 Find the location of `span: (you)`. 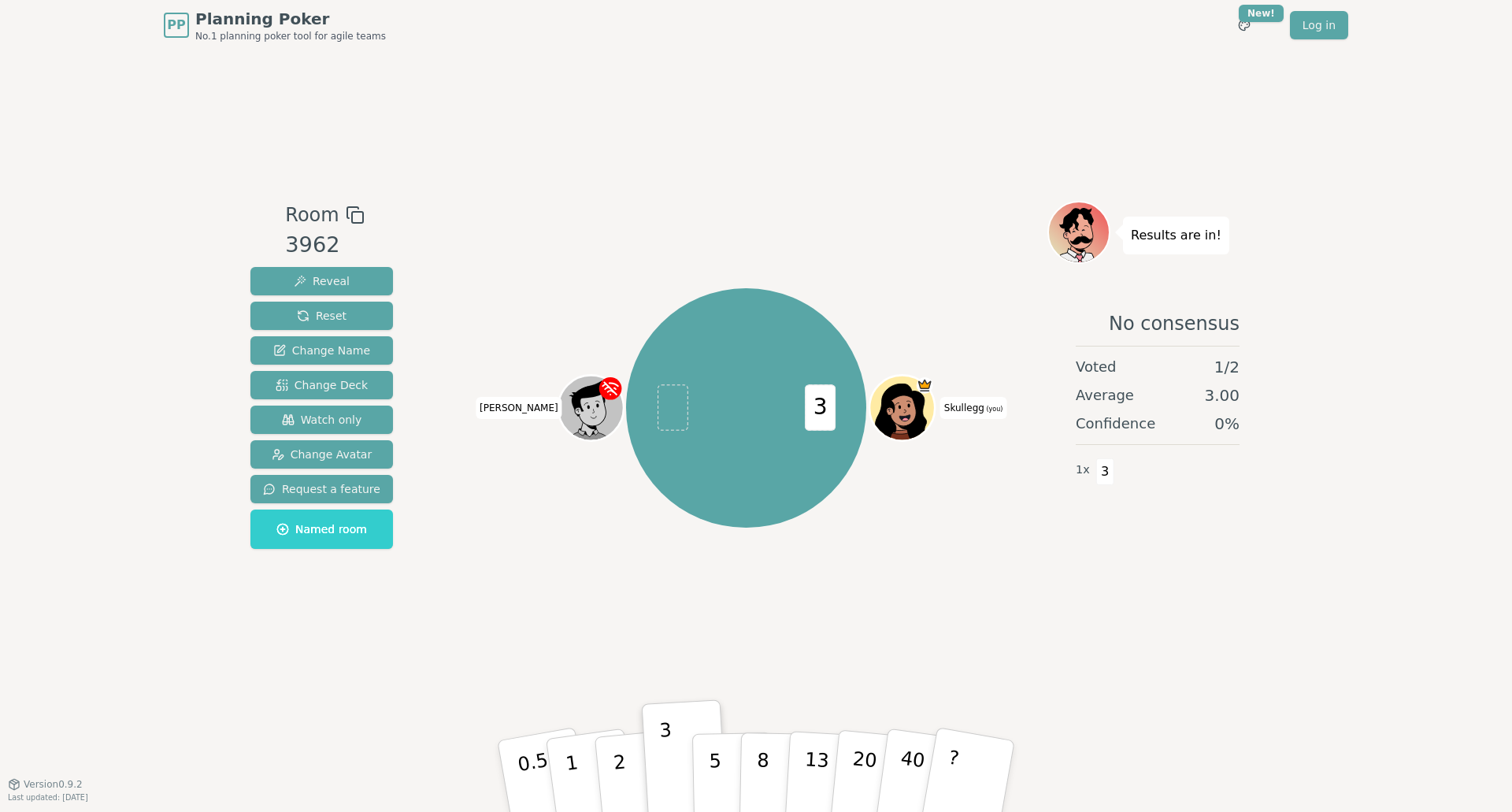

span: (you) is located at coordinates (994, 409).